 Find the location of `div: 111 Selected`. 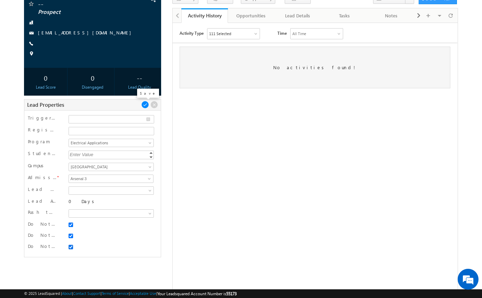

div: 111 Selected is located at coordinates (47, 11).